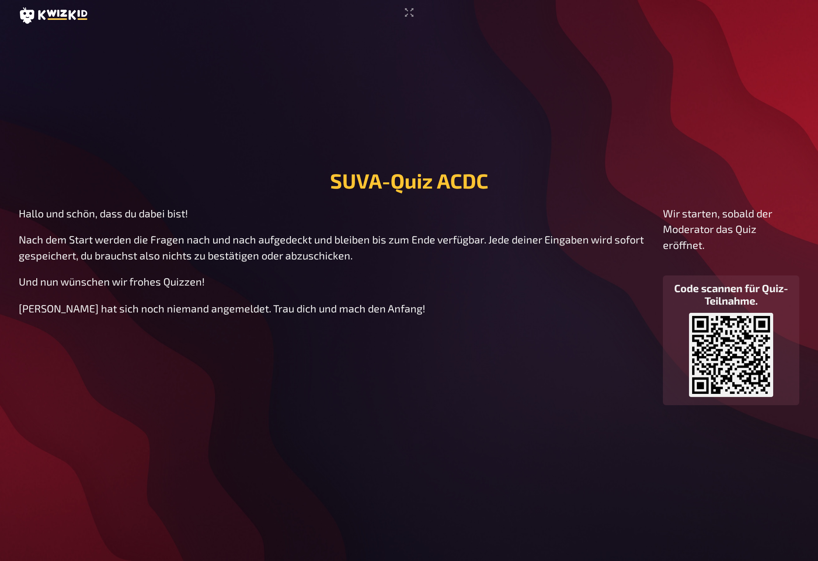 This screenshot has width=818, height=561. What do you see at coordinates (409, 180) in the screenshot?
I see `h1: SUVA-Quiz ACDC` at bounding box center [409, 180].